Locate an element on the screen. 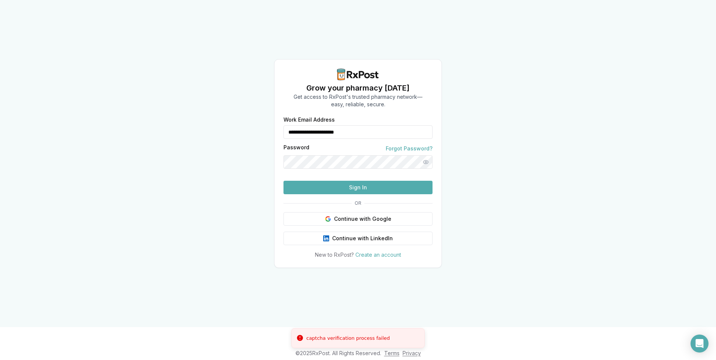 Image resolution: width=716 pixels, height=360 pixels. span: OR is located at coordinates (358, 203).